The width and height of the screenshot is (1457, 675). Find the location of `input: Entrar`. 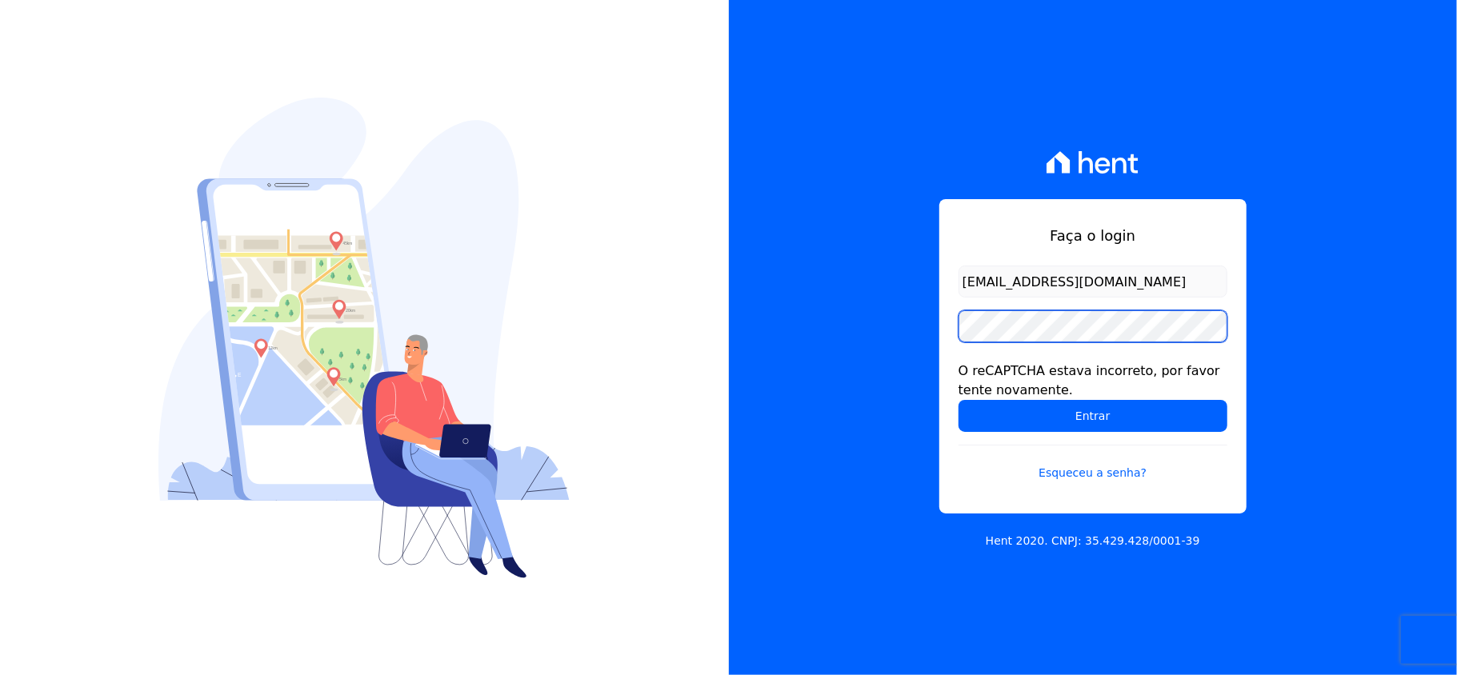

input: Entrar is located at coordinates (1093, 416).